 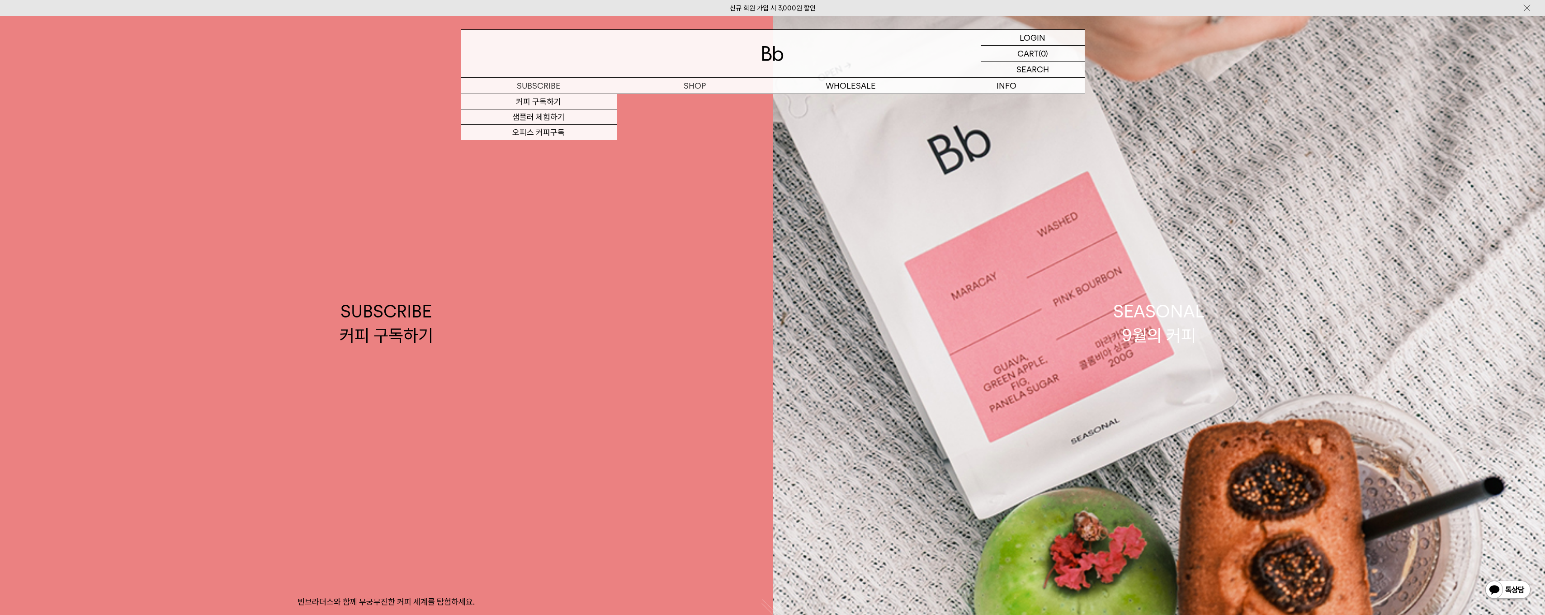 I want to click on p: LOGIN, so click(x=1032, y=38).